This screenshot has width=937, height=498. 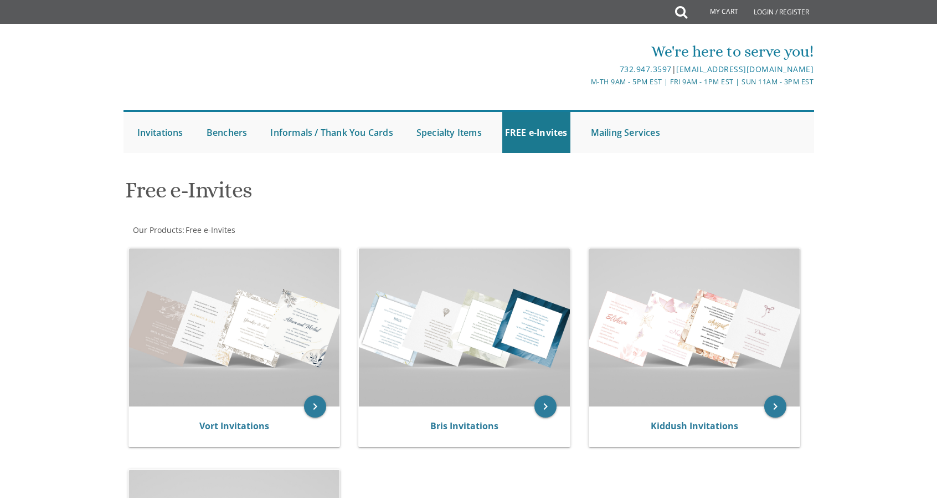 What do you see at coordinates (351, 194) in the screenshot?
I see `h1: Free e-Invites` at bounding box center [351, 194].